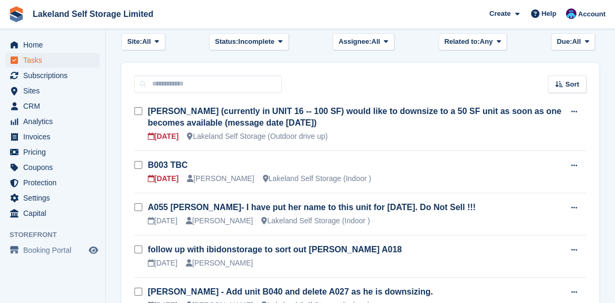 This screenshot has width=615, height=303. Describe the element at coordinates (55, 152) in the screenshot. I see `span: Pricing` at that location.